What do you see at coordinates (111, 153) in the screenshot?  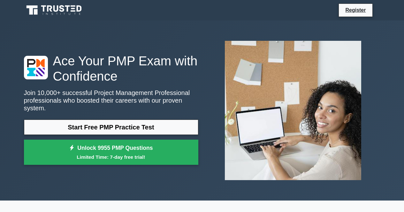 I see `a: Unlock 9955 PMP QuestionsLimited Time: 7-day free trial!` at bounding box center [111, 153].